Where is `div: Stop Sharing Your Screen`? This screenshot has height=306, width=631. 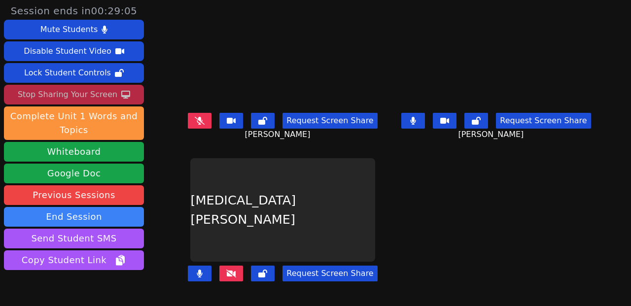
div: Stop Sharing Your Screen is located at coordinates (68, 95).